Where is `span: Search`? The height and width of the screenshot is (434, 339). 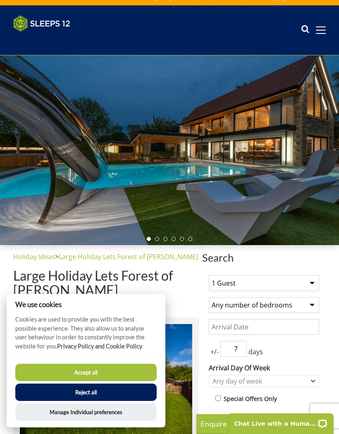 span: Search is located at coordinates (263, 257).